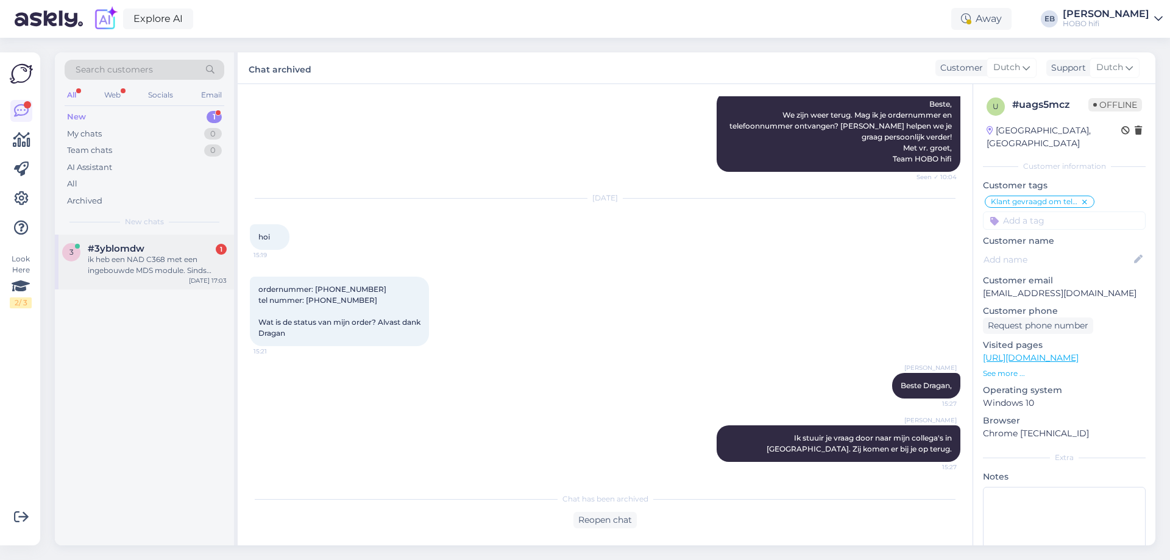 This screenshot has height=560, width=1170. Describe the element at coordinates (160, 95) in the screenshot. I see `div: Socials` at that location.